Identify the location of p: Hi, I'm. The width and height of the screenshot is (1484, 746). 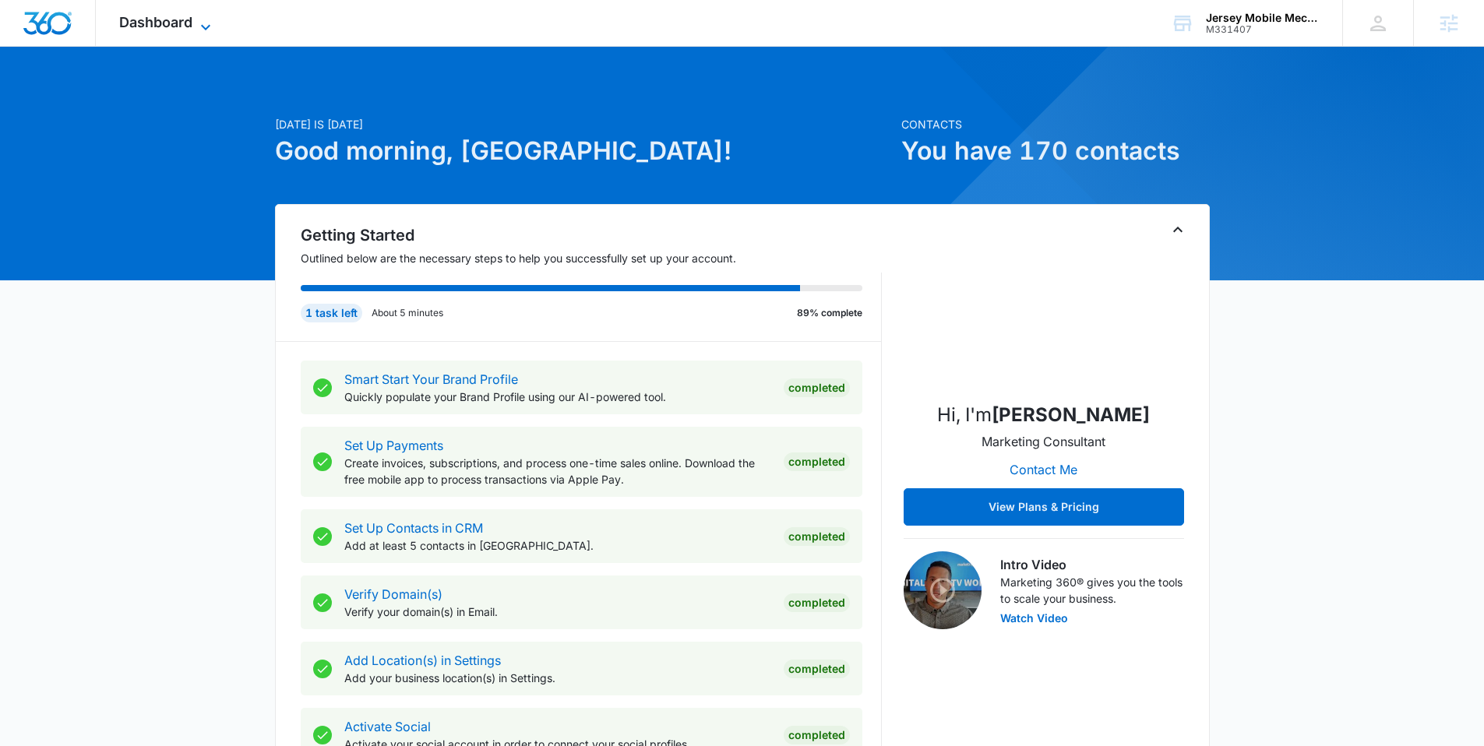
(1043, 415).